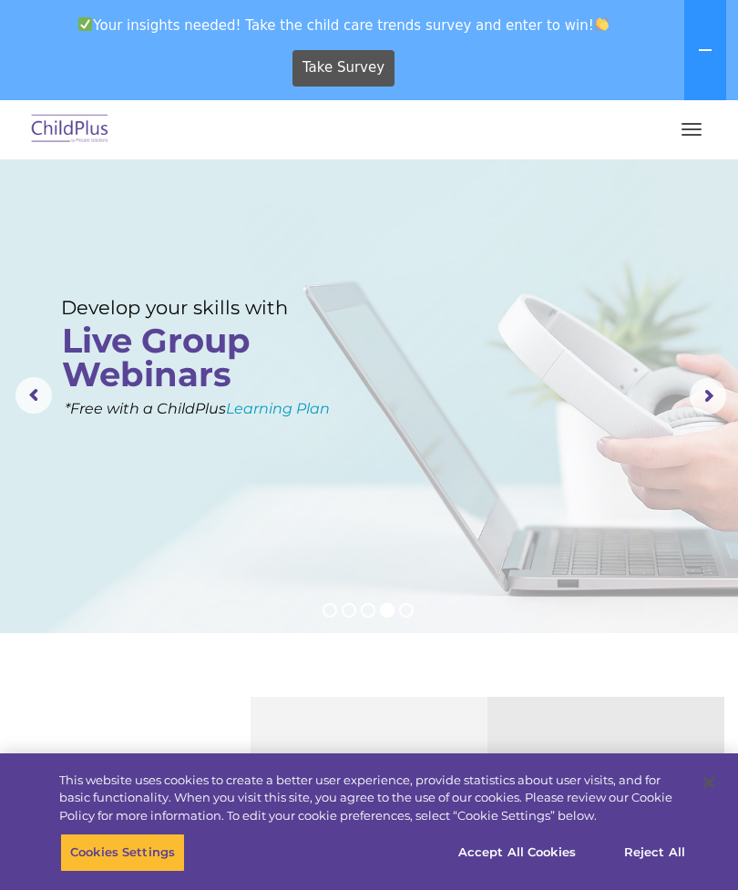  I want to click on span: Your insights needed! Take the child care trends survey and enter to win!, so click(343, 25).